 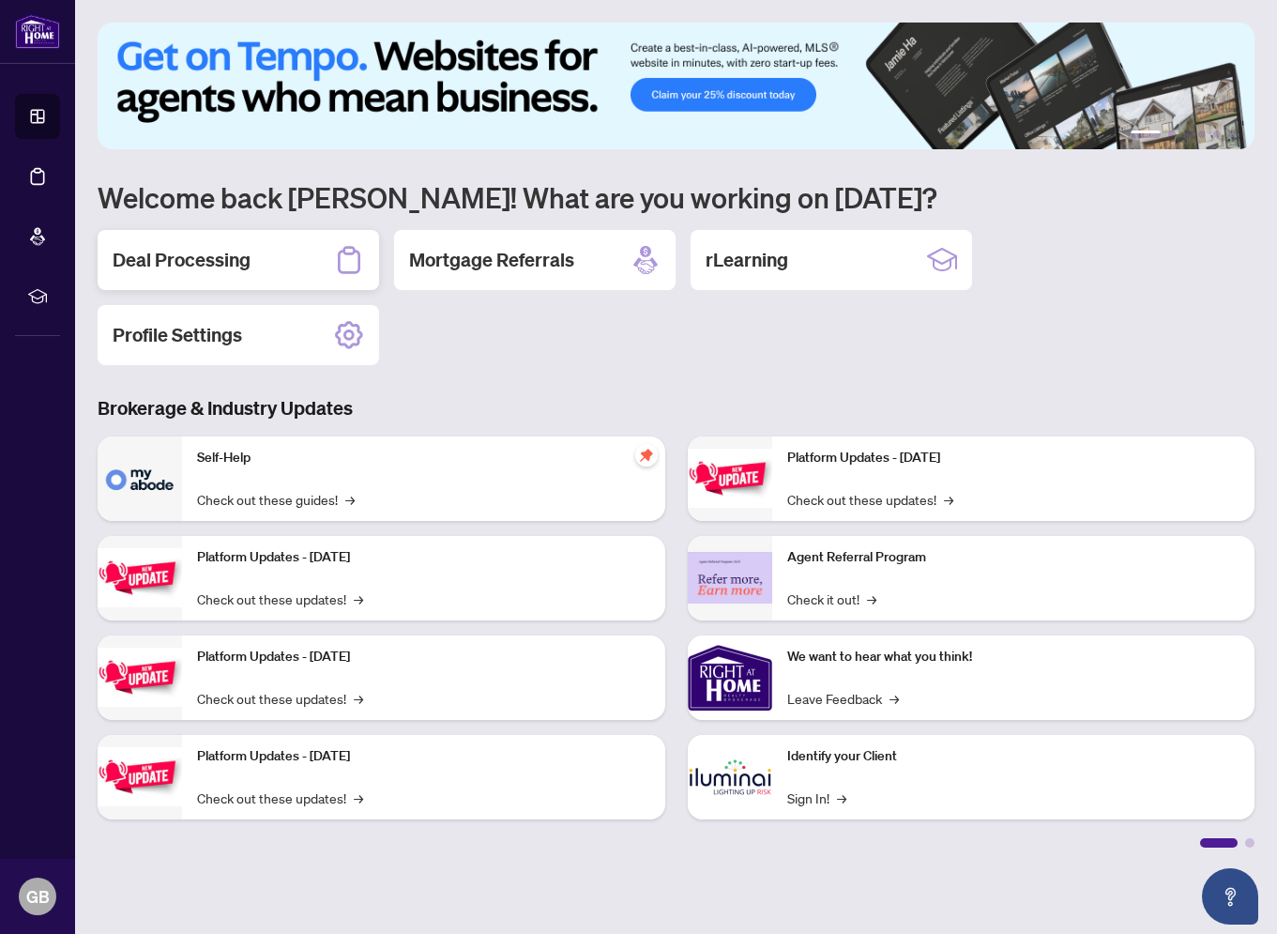 I want to click on button: 4, so click(x=1202, y=134).